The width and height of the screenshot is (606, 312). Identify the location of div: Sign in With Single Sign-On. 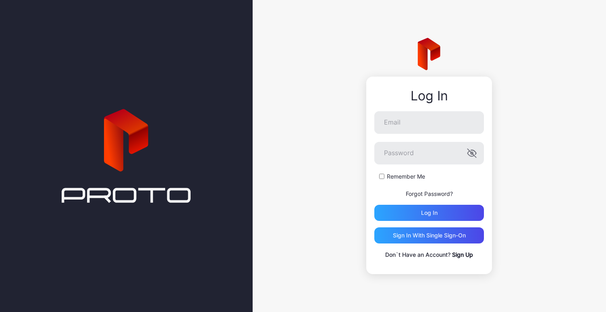
(429, 235).